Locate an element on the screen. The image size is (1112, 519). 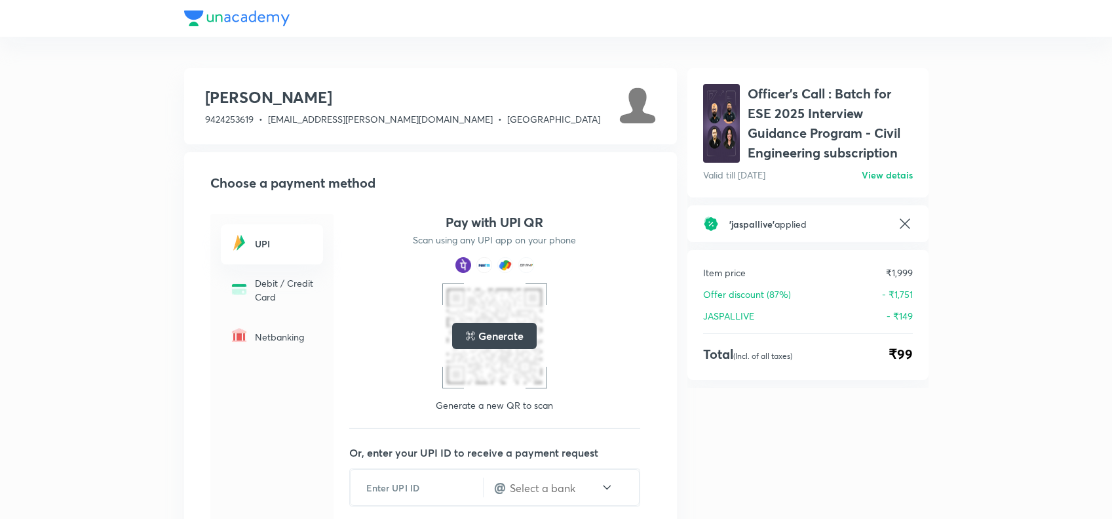
img: avatar is located at coordinates (722, 123).